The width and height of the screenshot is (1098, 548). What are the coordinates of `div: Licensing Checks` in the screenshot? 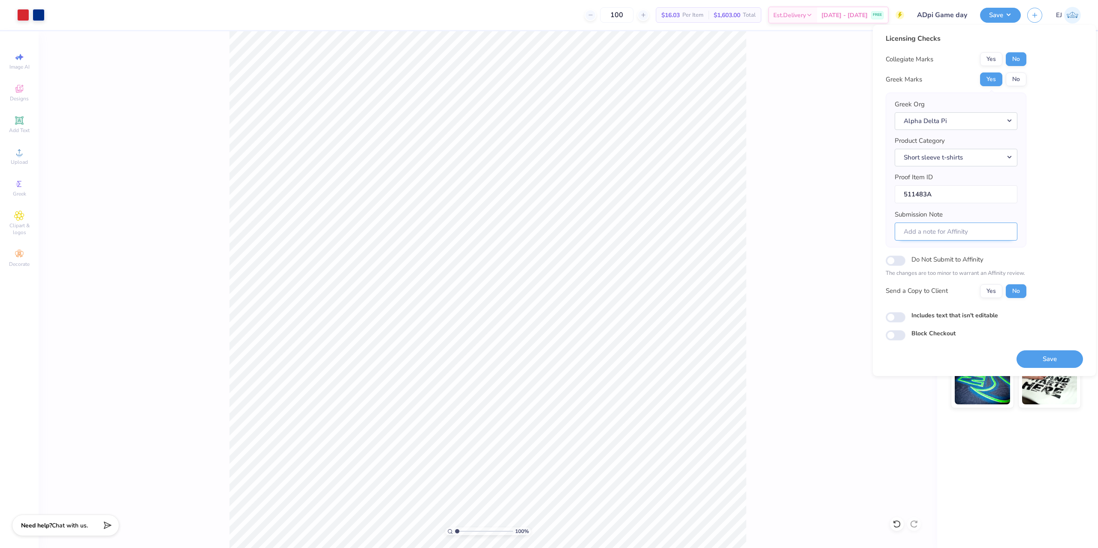 It's located at (956, 39).